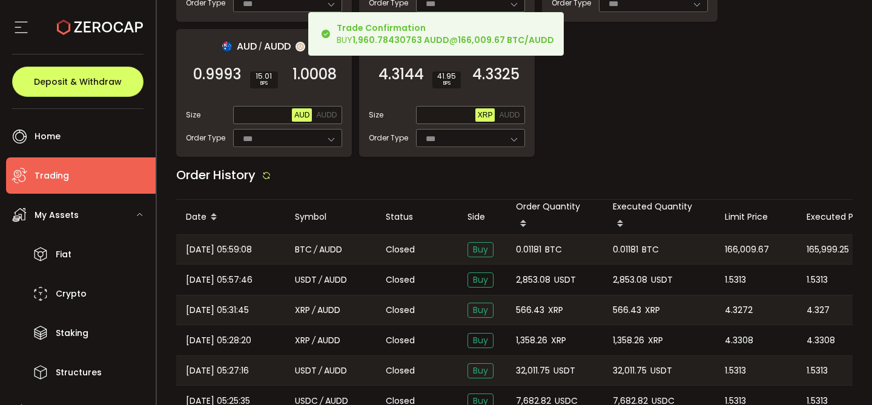 The image size is (872, 405). What do you see at coordinates (227, 47) in the screenshot?
I see `img: aud_portfolio.svg` at bounding box center [227, 47].